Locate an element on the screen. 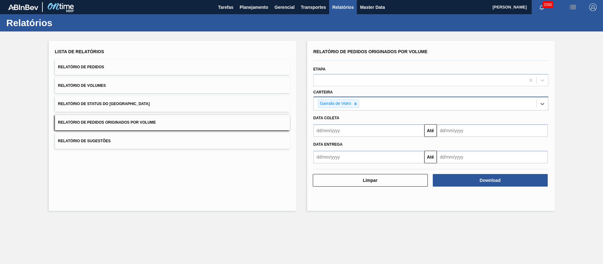  img: Logout is located at coordinates (593, 7).